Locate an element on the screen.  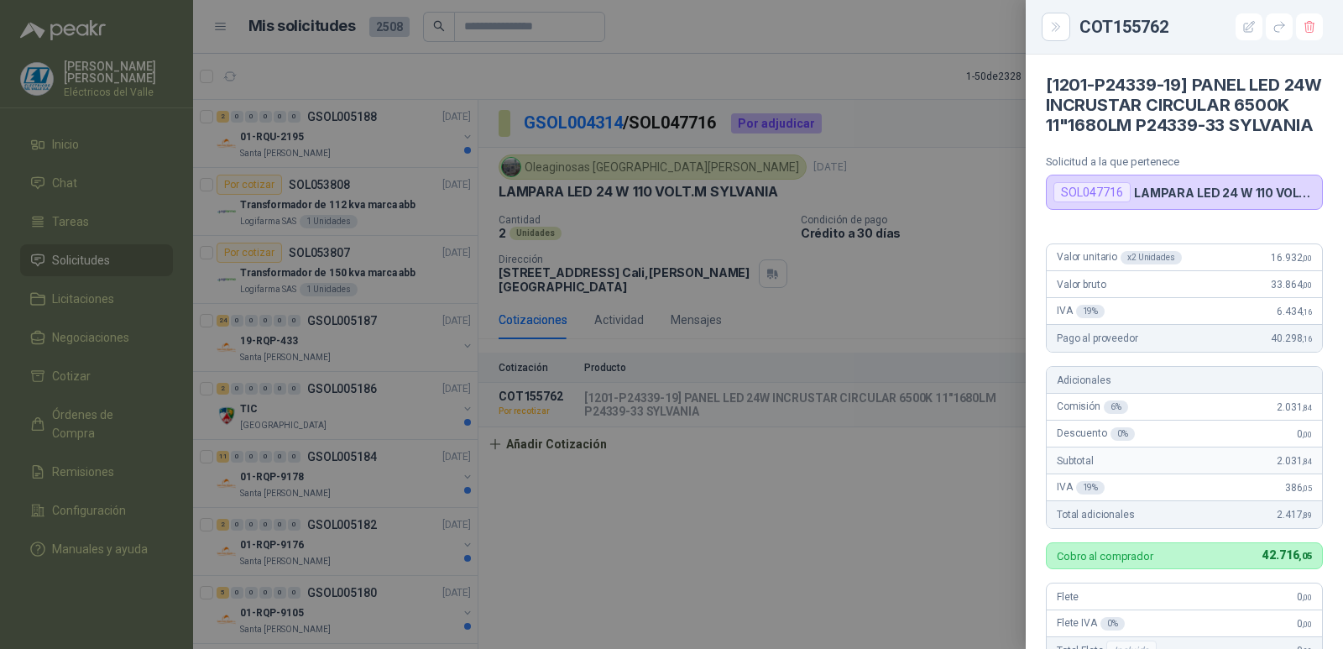
span: Valor unitario is located at coordinates (1119, 258).